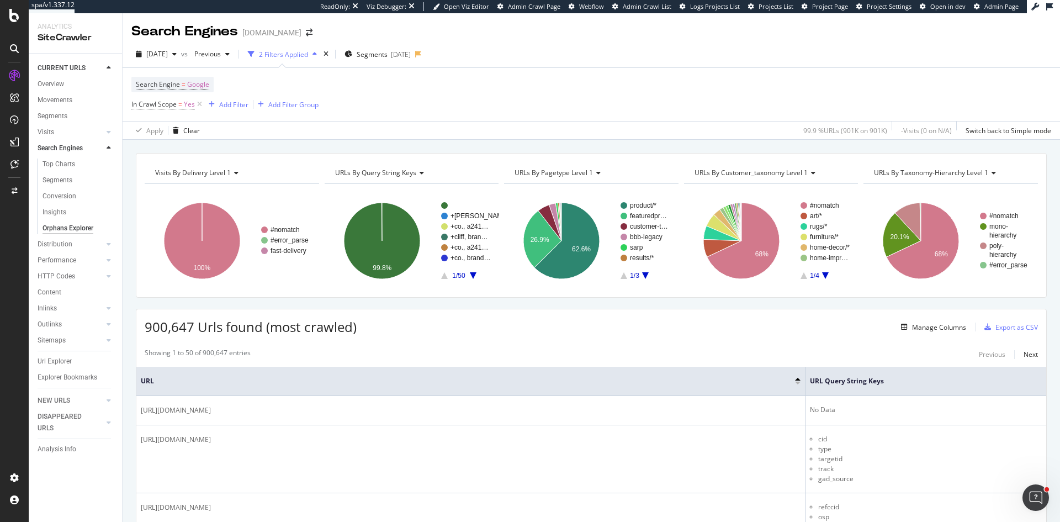 This screenshot has height=522, width=1060. What do you see at coordinates (930, 507) in the screenshot?
I see `div: refccid` at bounding box center [930, 507].